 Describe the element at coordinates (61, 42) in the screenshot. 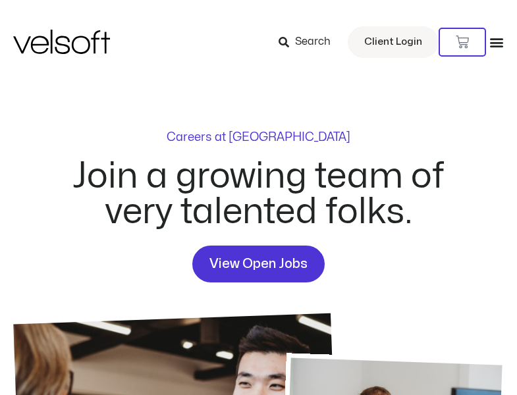

I see `img: Velsoft Training Materials` at that location.